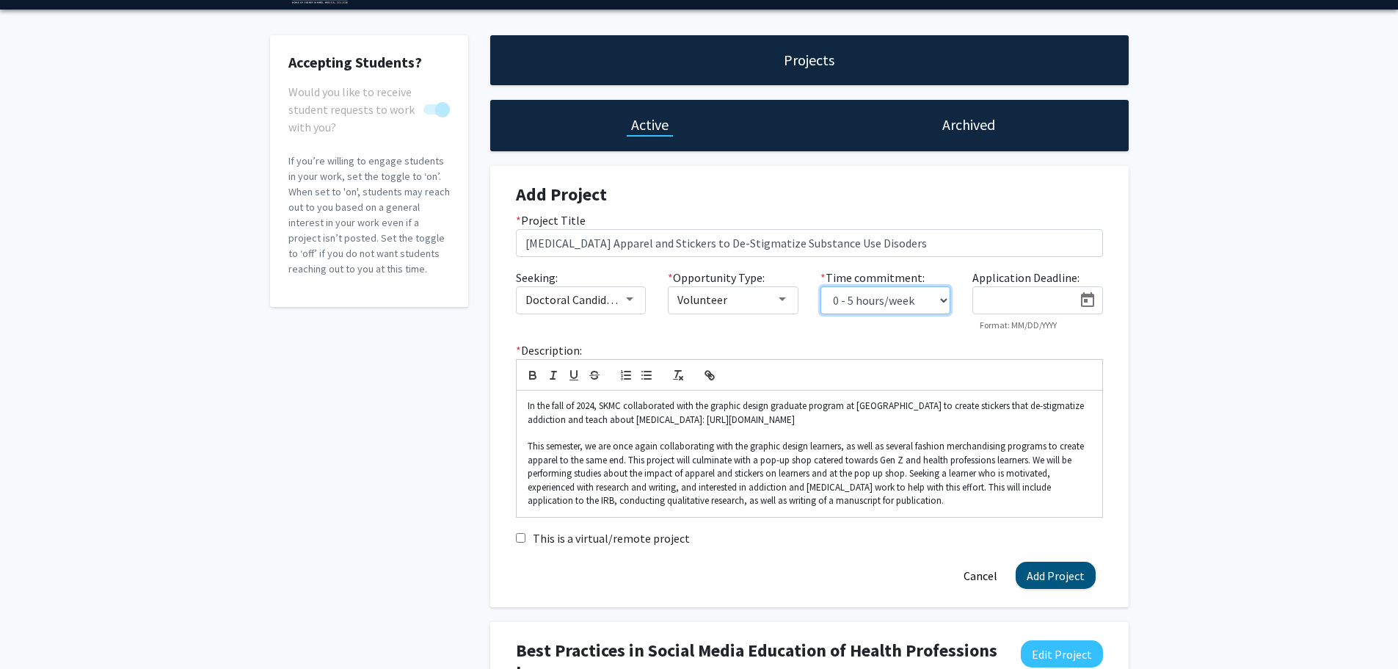 This screenshot has width=1398, height=669. What do you see at coordinates (369, 62) in the screenshot?
I see `h2: Accepting Students?` at bounding box center [369, 62].